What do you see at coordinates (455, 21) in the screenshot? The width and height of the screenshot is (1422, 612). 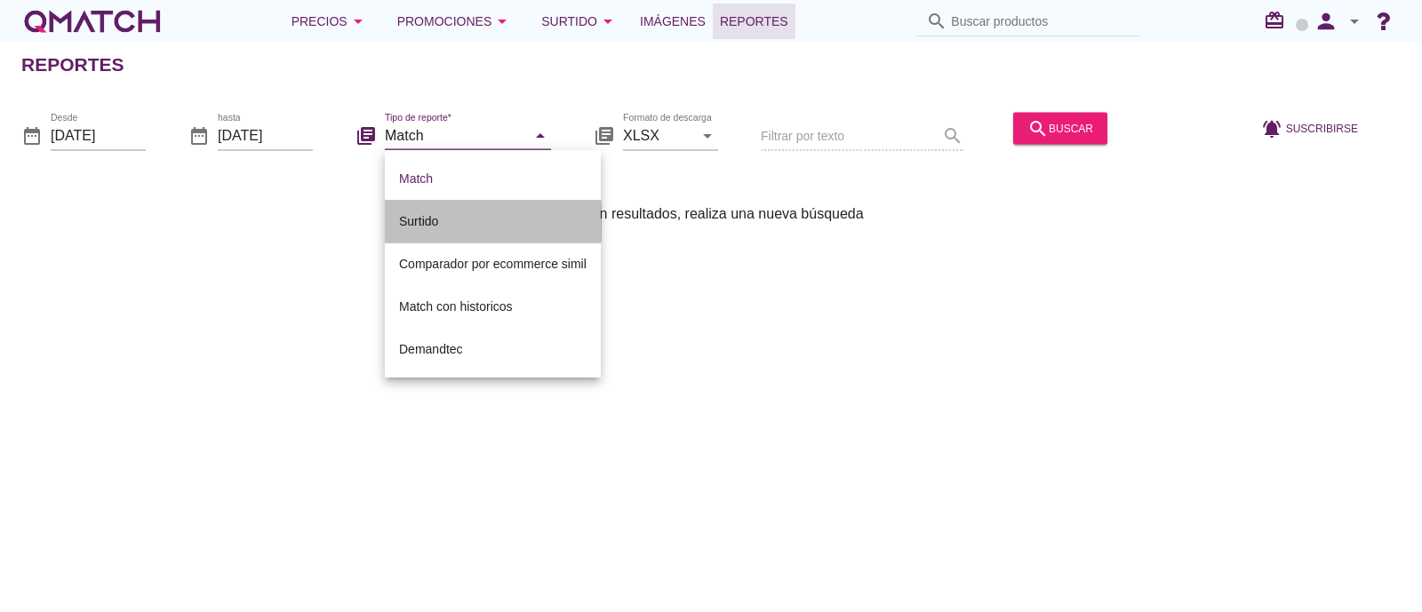 I see `button: Promociones` at bounding box center [455, 21].